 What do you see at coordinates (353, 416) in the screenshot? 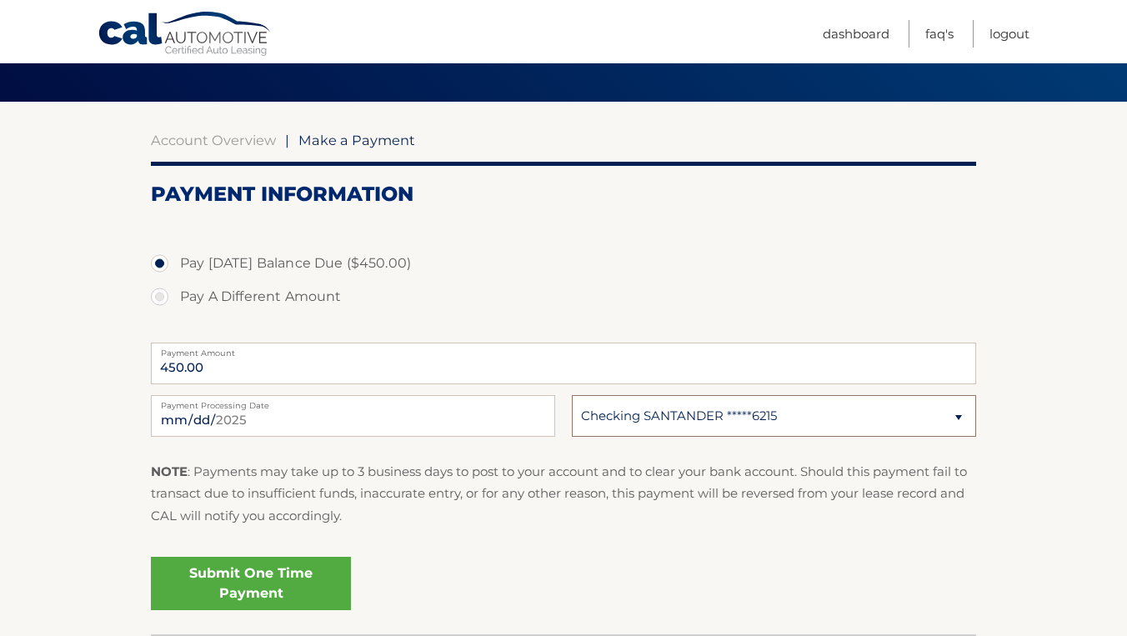
I see `input: Payment Date` at bounding box center [353, 416].